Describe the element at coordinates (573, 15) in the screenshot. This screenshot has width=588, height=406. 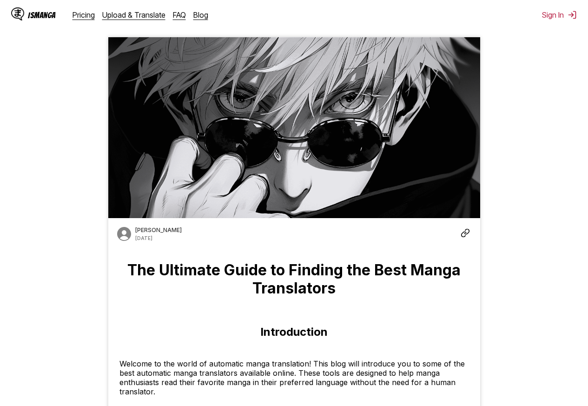
I see `img: Sign out` at that location.